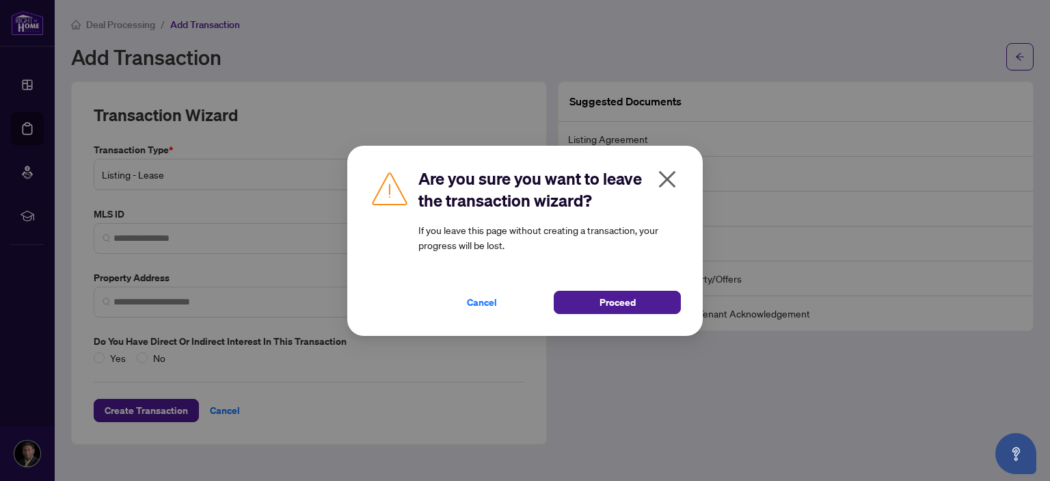 This screenshot has width=1050, height=481. What do you see at coordinates (667, 179) in the screenshot?
I see `span: close` at bounding box center [667, 179].